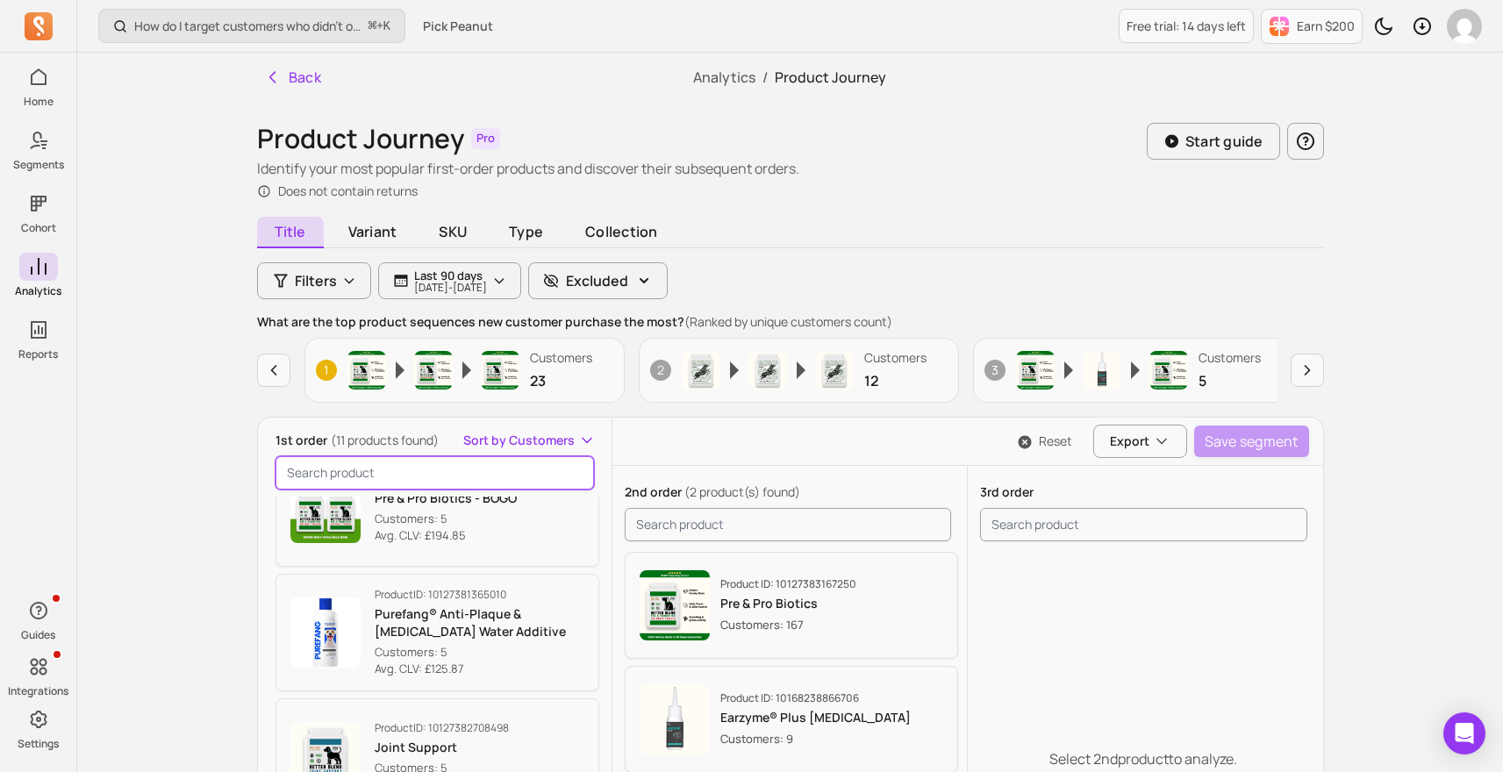  I want to click on p: 5, so click(1229, 381).